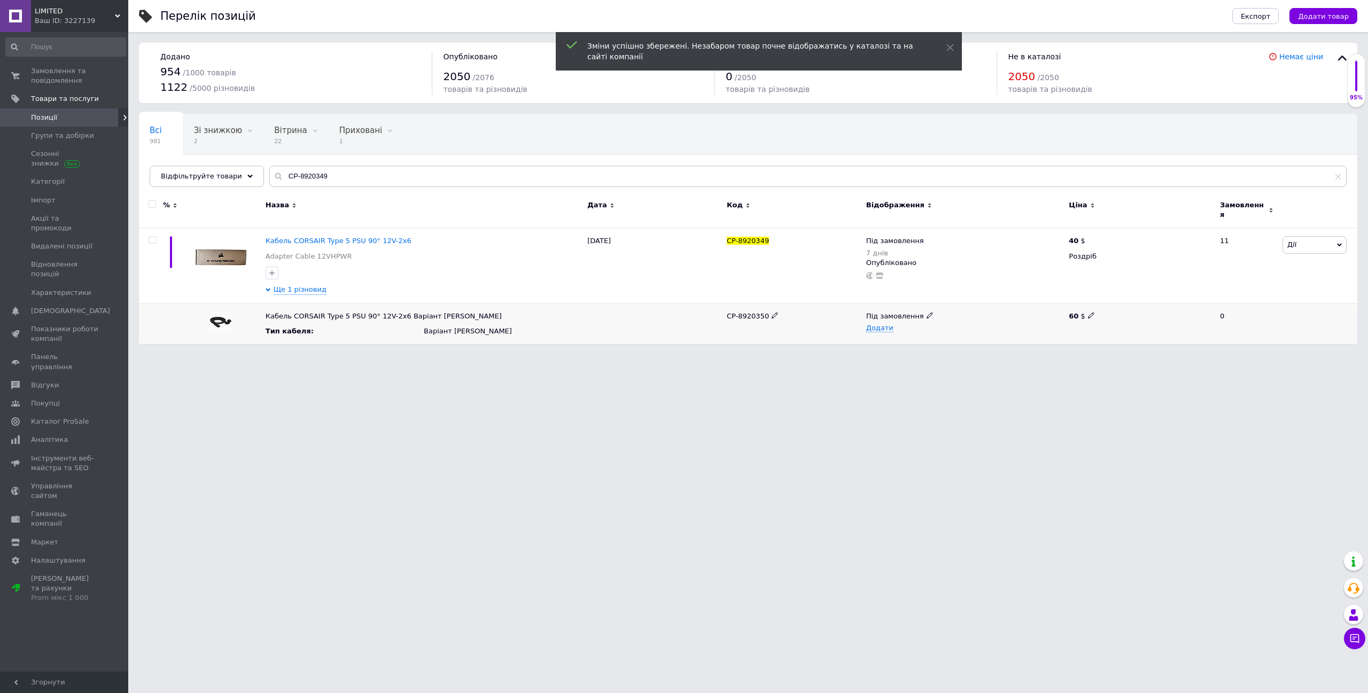 This screenshot has height=693, width=1368. Describe the element at coordinates (597, 205) in the screenshot. I see `span: Дата` at that location.